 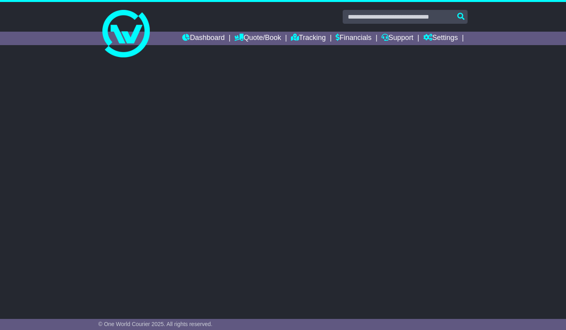 What do you see at coordinates (155, 324) in the screenshot?
I see `span: © One World Courier 2025. All rights reserved.` at bounding box center [155, 324].